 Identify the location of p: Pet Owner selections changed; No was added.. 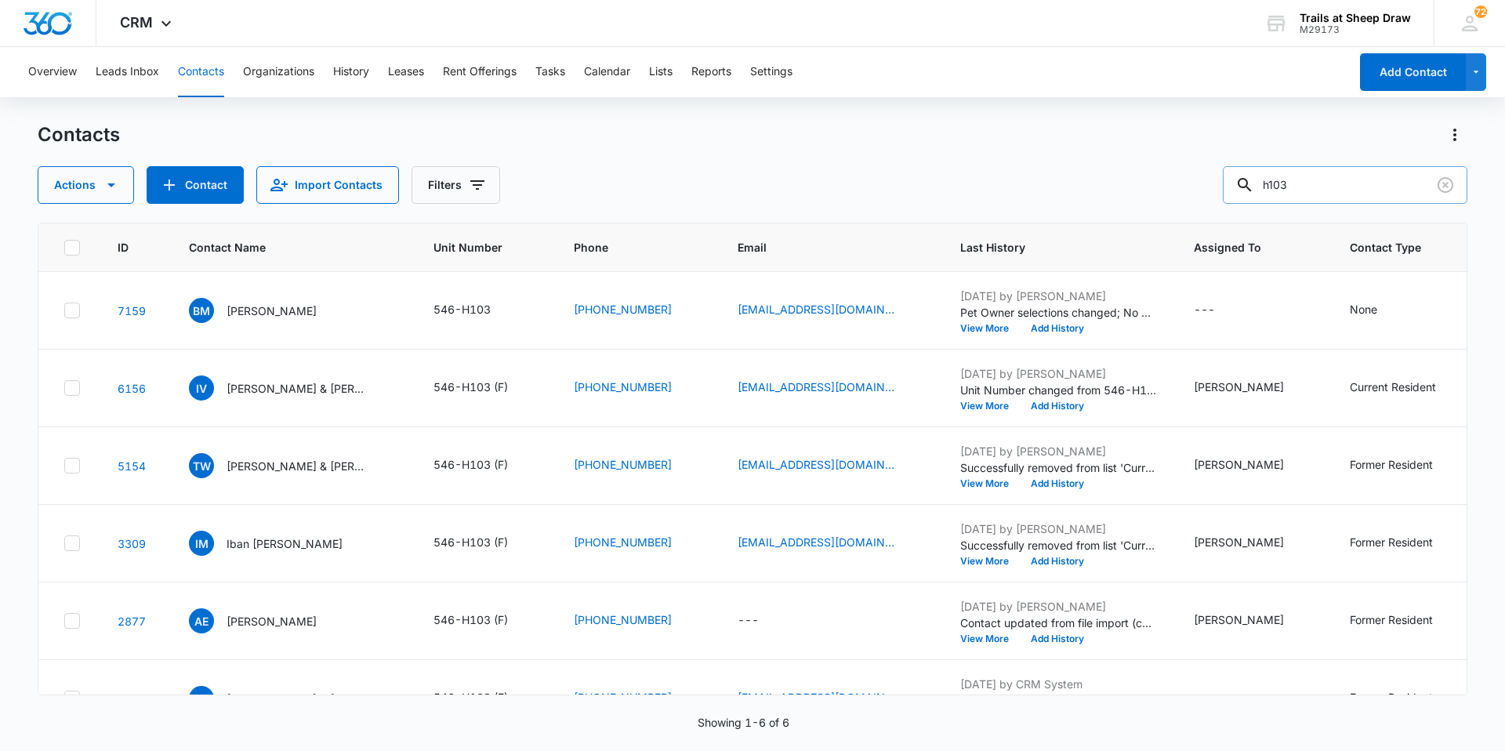
(1058, 312).